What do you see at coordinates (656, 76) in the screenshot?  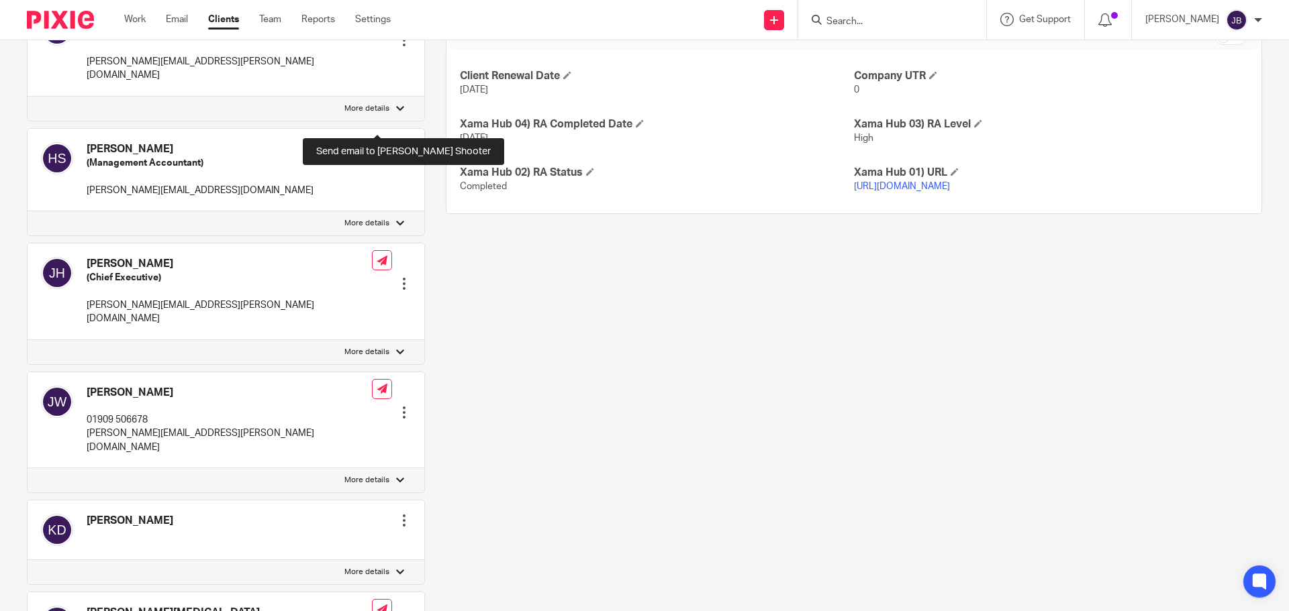 I see `h4: Client Renewal Date` at bounding box center [656, 76].